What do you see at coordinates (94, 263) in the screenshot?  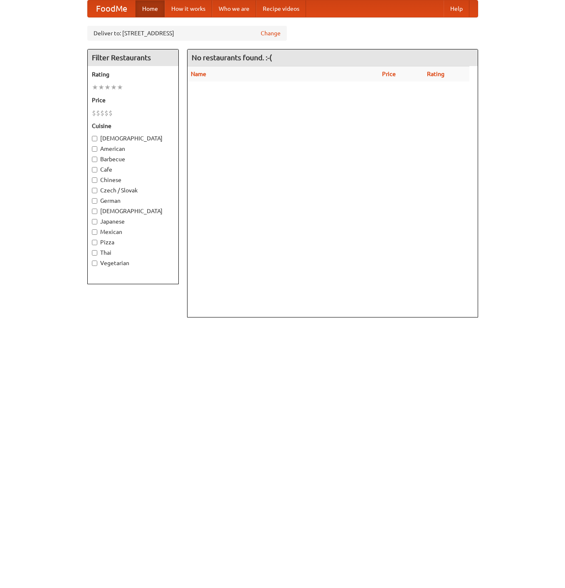 I see `input: Vegetarian` at bounding box center [94, 263].